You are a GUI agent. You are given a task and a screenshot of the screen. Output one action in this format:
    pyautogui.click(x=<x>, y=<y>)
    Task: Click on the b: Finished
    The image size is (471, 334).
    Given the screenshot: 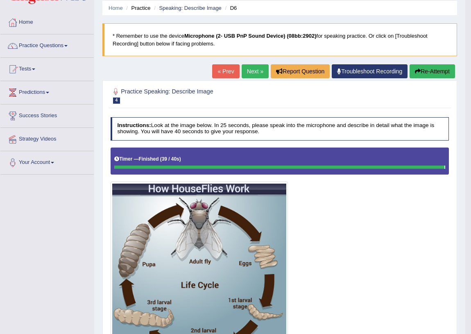 What is the action you would take?
    pyautogui.click(x=149, y=159)
    